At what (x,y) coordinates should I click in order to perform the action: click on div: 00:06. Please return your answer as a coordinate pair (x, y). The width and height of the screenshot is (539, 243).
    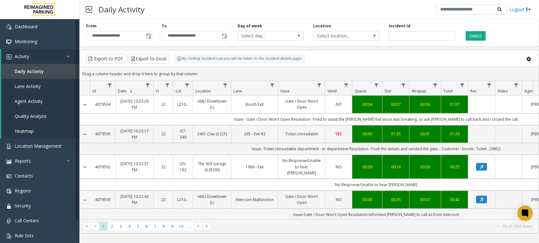
    Looking at the image, I should click on (425, 104).